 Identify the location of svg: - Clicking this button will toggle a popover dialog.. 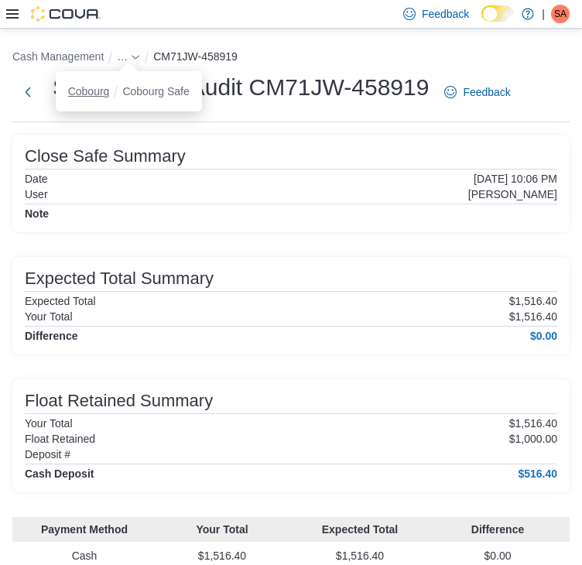
(135, 57).